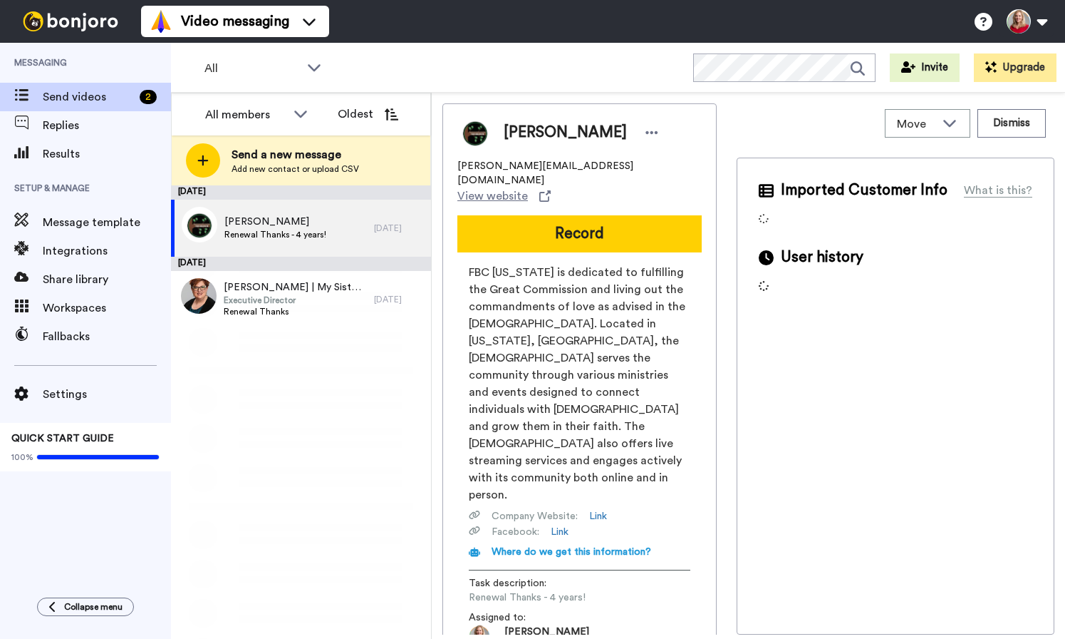 The image size is (1065, 639). I want to click on button: Dismiss, so click(1012, 123).